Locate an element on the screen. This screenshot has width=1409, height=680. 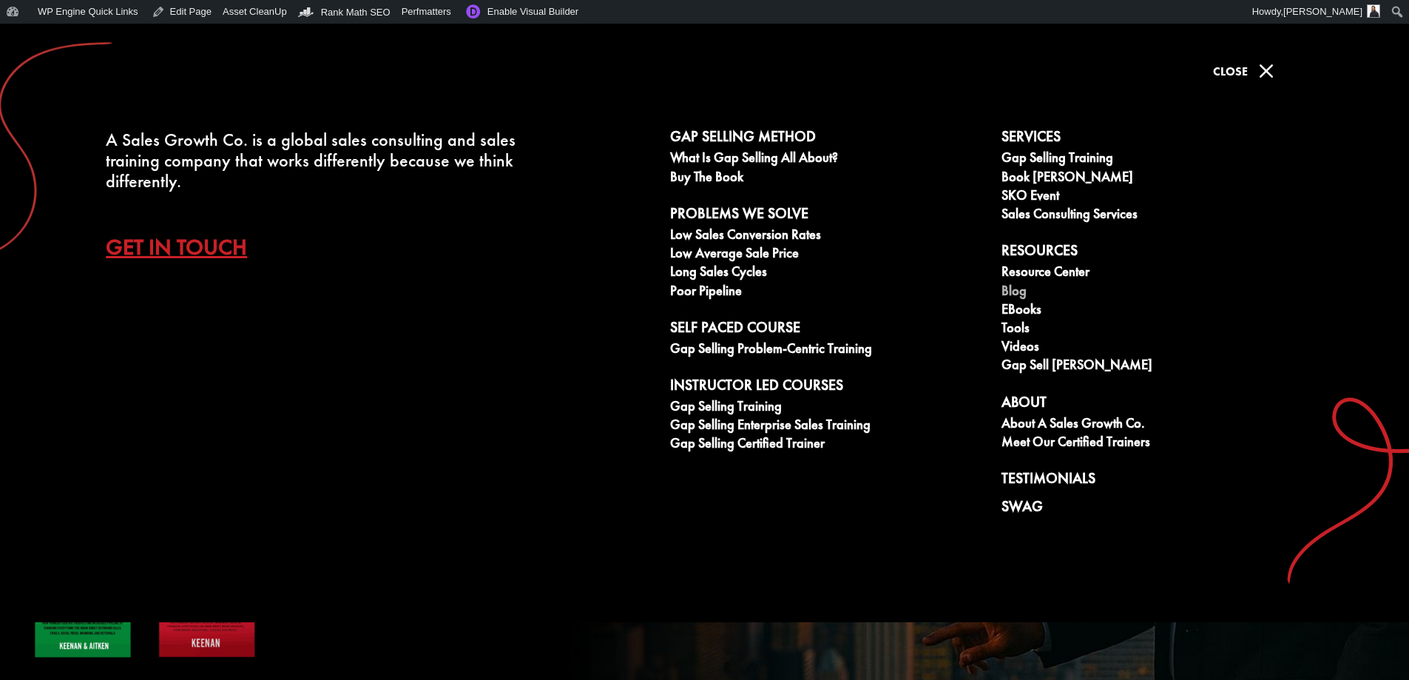
a: Testimonials is located at coordinates (1159, 481).